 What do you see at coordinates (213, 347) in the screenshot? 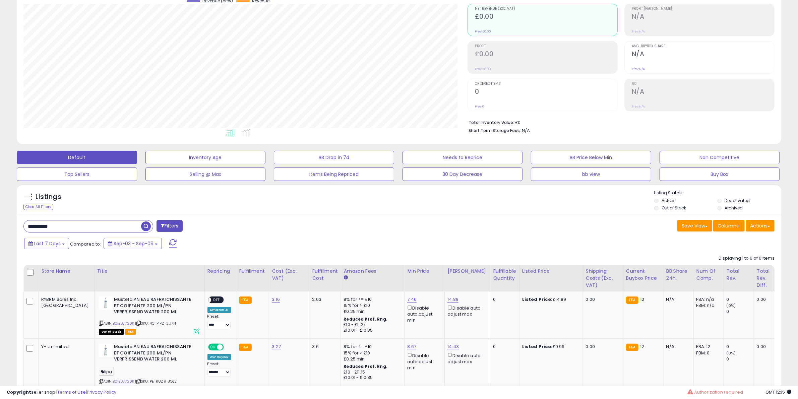
I see `span: ON` at bounding box center [213, 347].